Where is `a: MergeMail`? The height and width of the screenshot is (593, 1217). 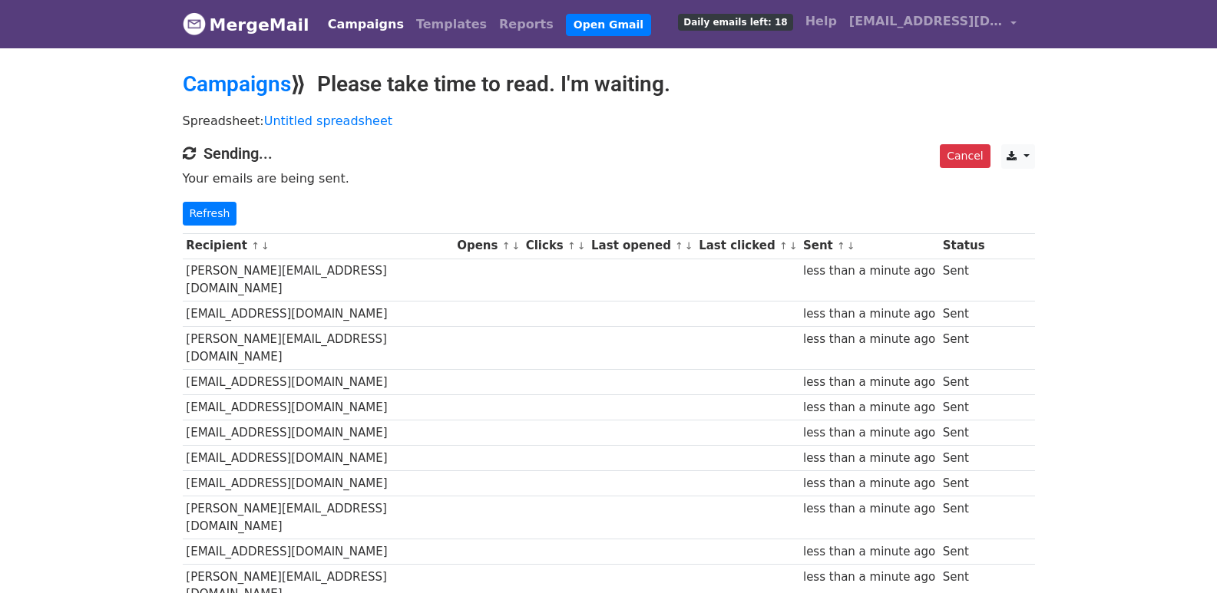
a: MergeMail is located at coordinates (246, 25).